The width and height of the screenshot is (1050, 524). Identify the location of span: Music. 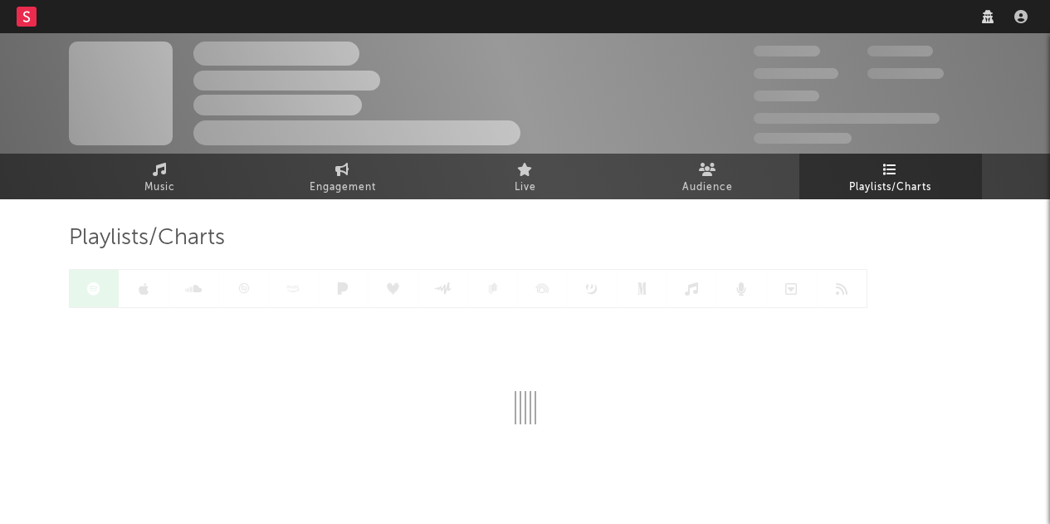
(159, 188).